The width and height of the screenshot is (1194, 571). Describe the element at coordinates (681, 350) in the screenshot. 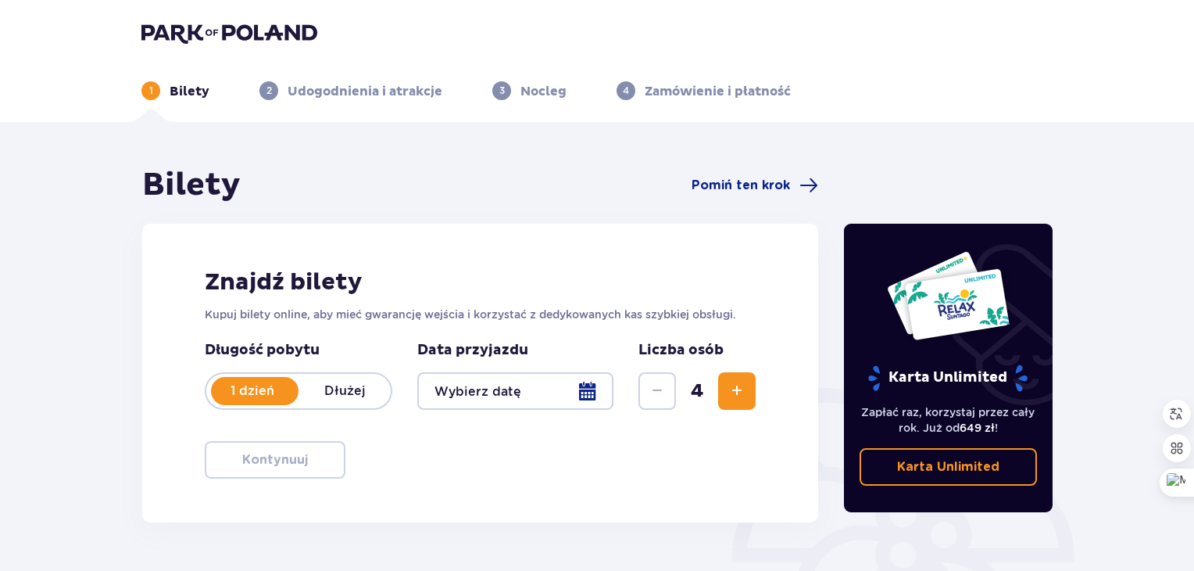

I see `p: Liczba osób` at that location.